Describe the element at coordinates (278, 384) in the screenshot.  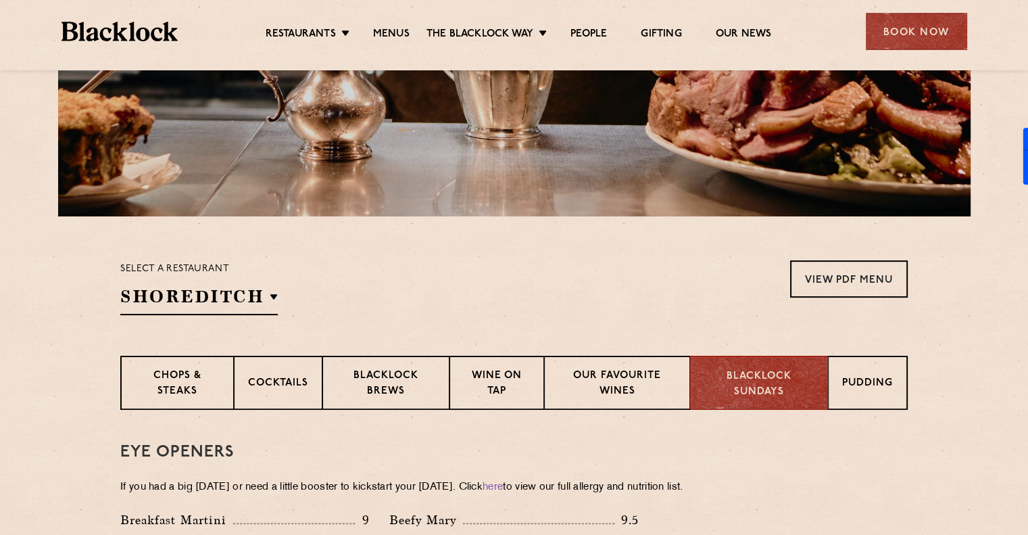
I see `p: Cocktails` at that location.